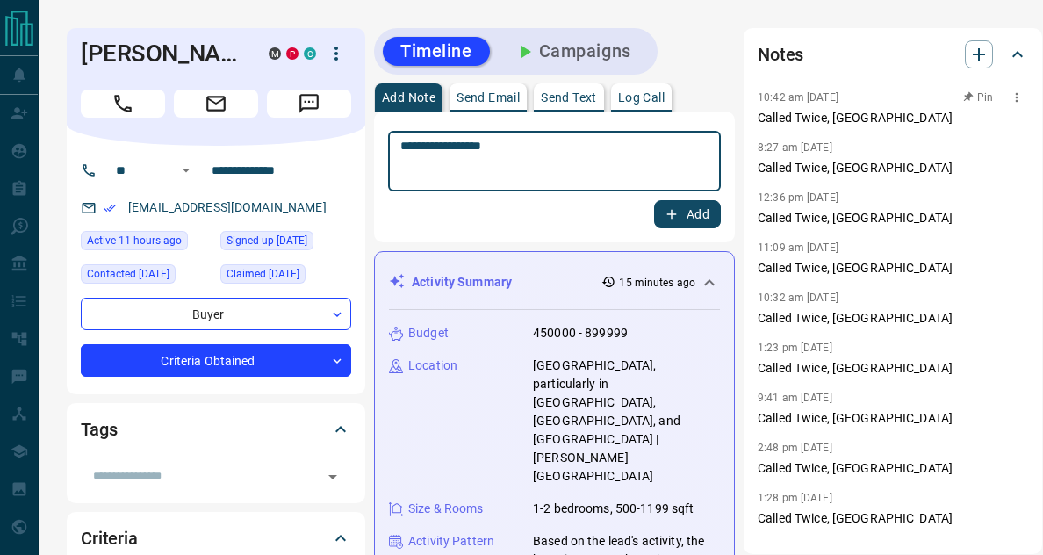 This screenshot has width=1043, height=555. I want to click on div: Criteria Obtained, so click(216, 360).